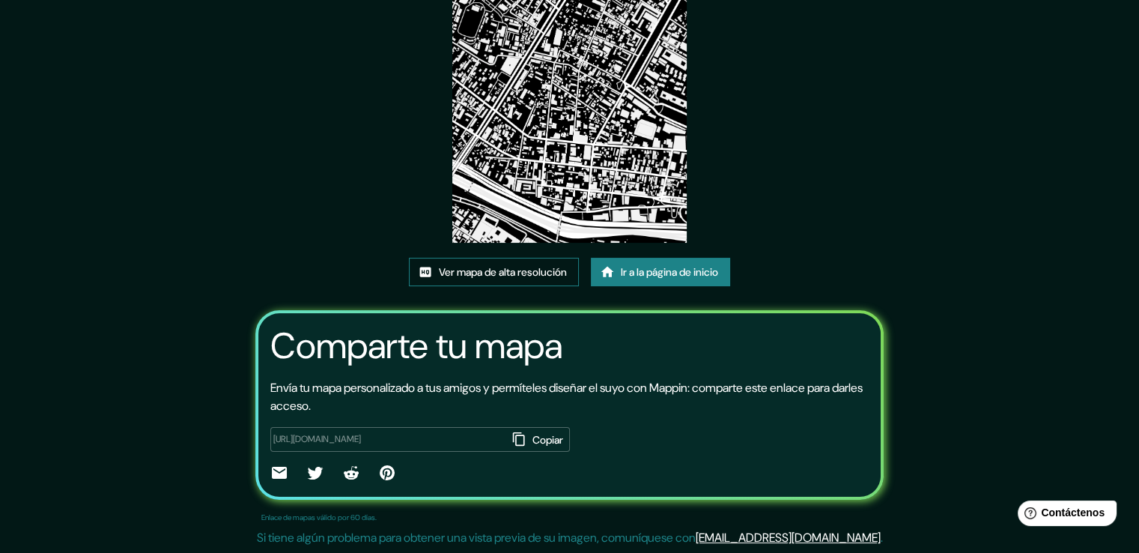  I want to click on font: Comparte tu mapa, so click(416, 345).